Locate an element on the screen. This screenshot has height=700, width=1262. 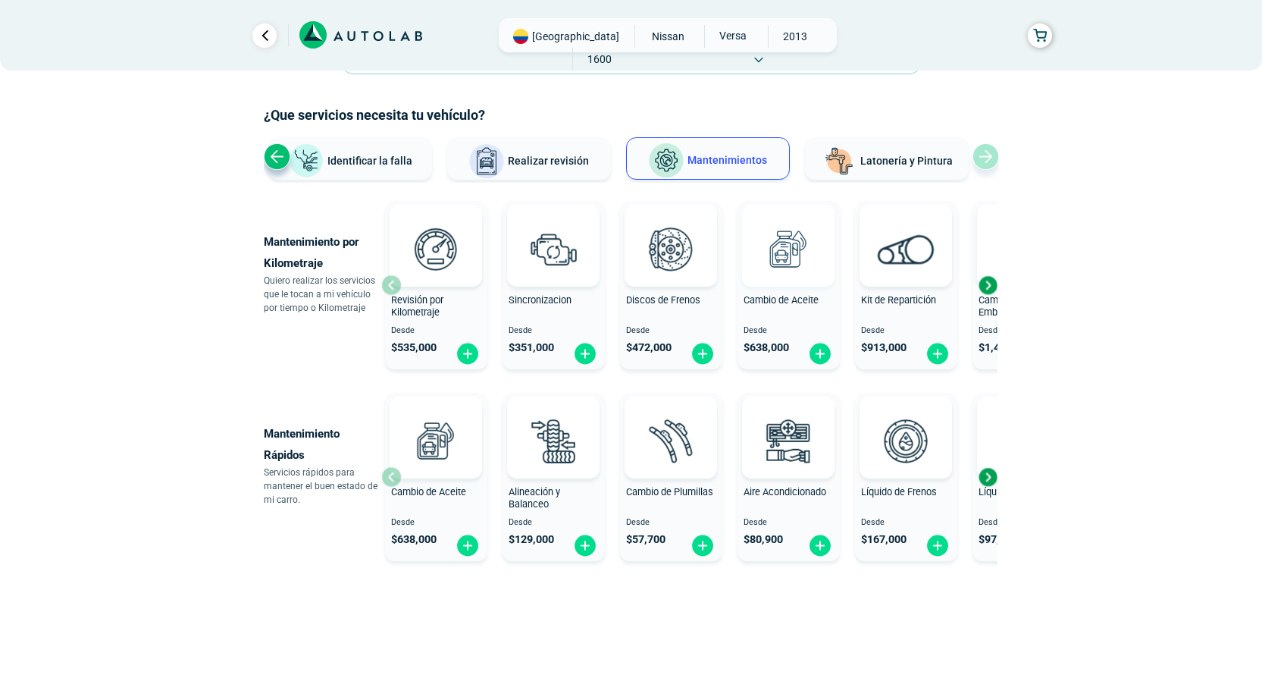
span: $ 535,000 is located at coordinates (414, 347).